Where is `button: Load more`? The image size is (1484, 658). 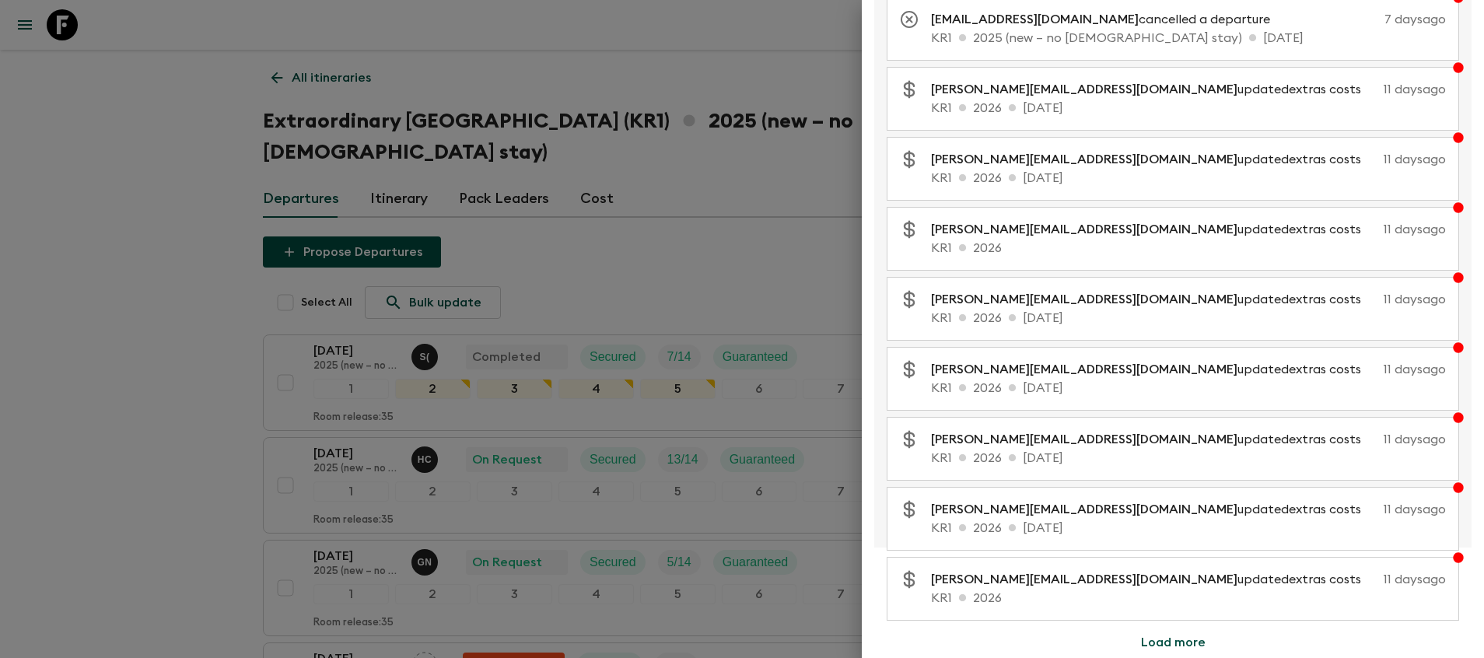
button: Load more is located at coordinates (1173, 642).